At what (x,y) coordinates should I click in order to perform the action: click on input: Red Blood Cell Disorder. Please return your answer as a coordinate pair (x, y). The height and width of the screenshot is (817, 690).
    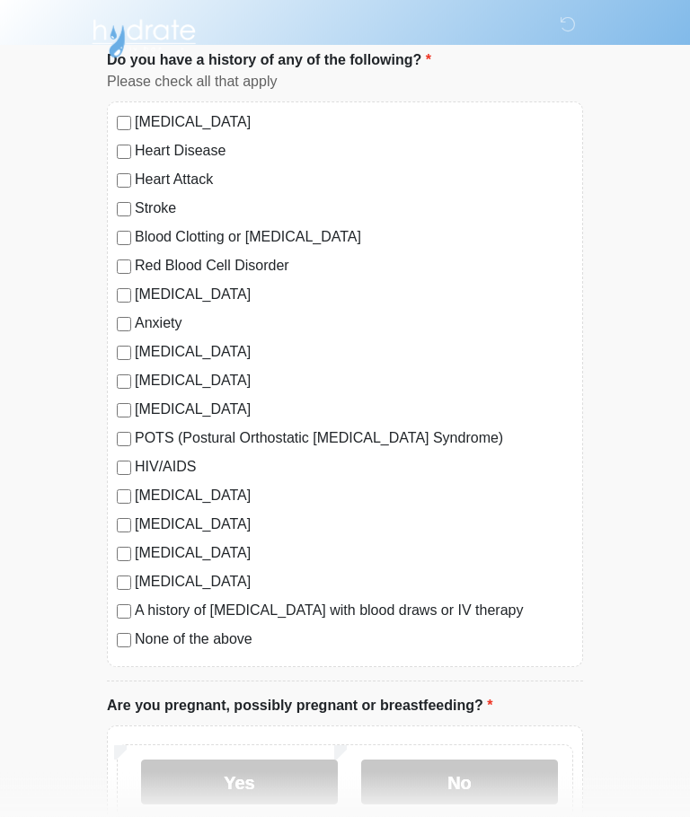
    Looking at the image, I should click on (124, 268).